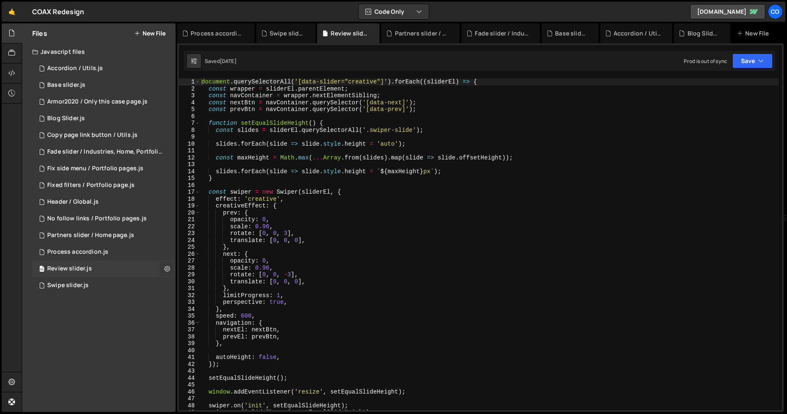 The image size is (787, 414). What do you see at coordinates (104, 236) in the screenshot?
I see `div: 14632/39525.js` at bounding box center [104, 236].